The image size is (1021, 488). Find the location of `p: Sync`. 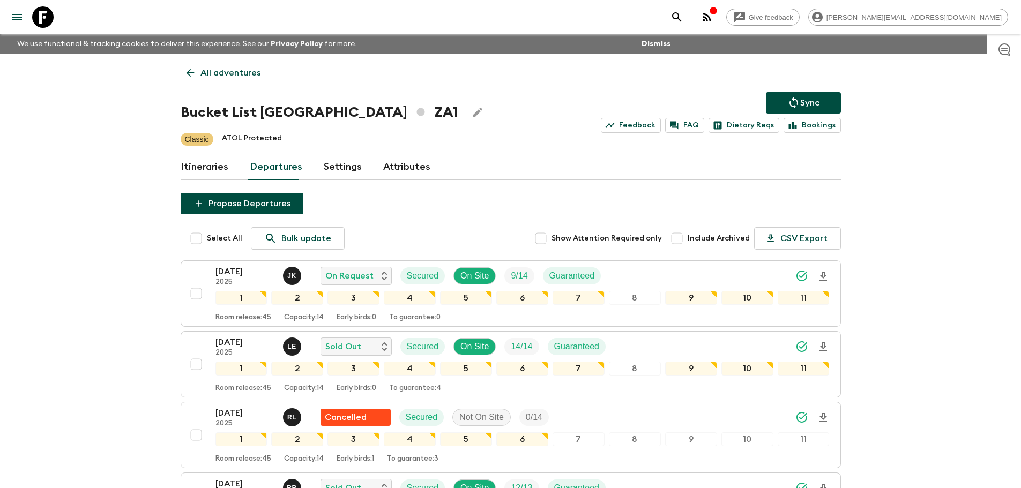

p: Sync is located at coordinates (810, 103).